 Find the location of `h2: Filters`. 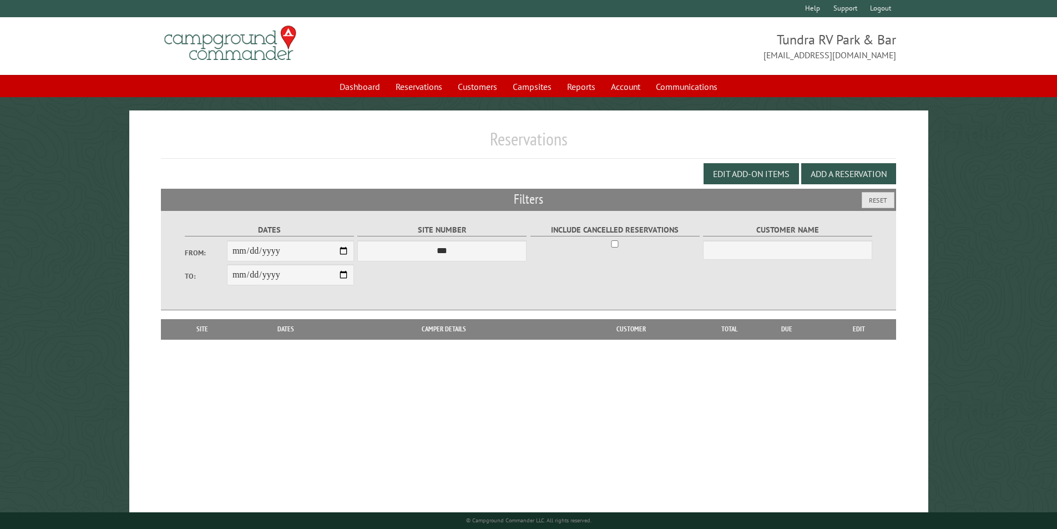

h2: Filters is located at coordinates (529, 199).